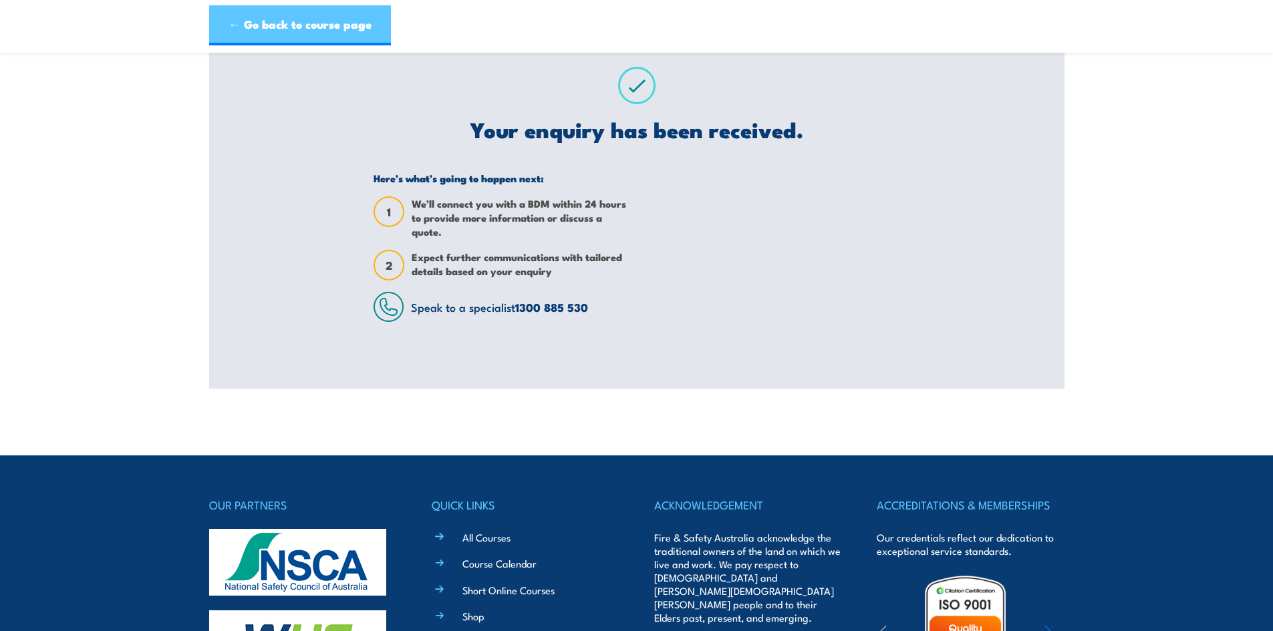 The width and height of the screenshot is (1273, 631). What do you see at coordinates (525, 505) in the screenshot?
I see `h4: QUICK LINKS` at bounding box center [525, 505].